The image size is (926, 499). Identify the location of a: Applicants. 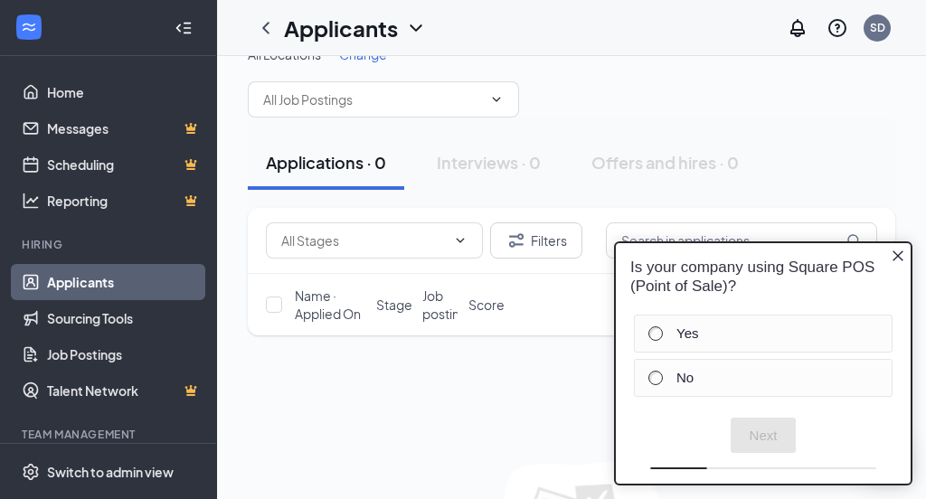
(124, 282).